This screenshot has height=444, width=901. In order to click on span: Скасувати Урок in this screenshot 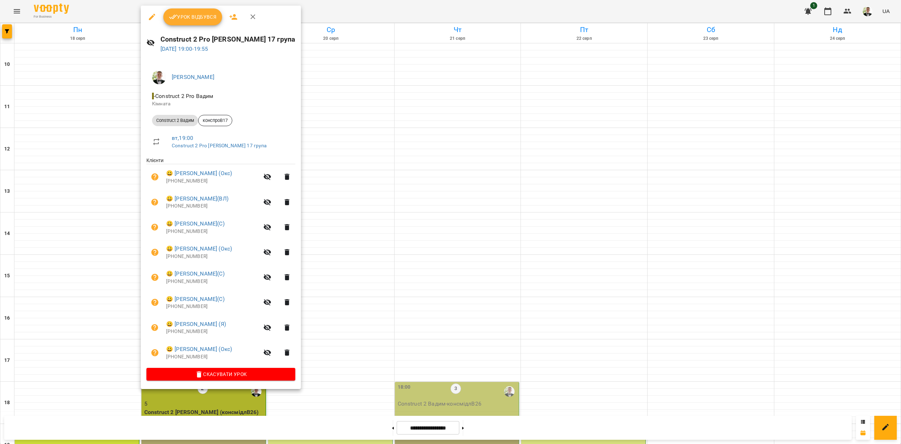, I will do `click(221, 374)`.